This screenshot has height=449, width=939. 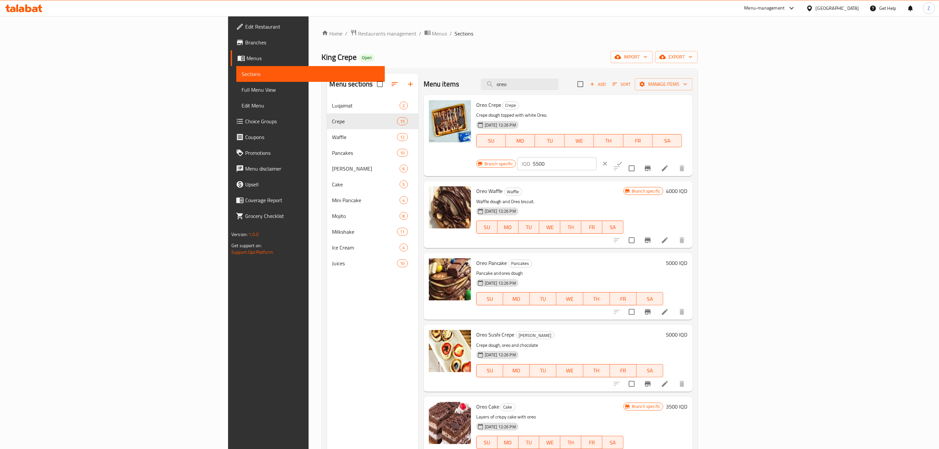 I want to click on span: Mojito, so click(x=366, y=216).